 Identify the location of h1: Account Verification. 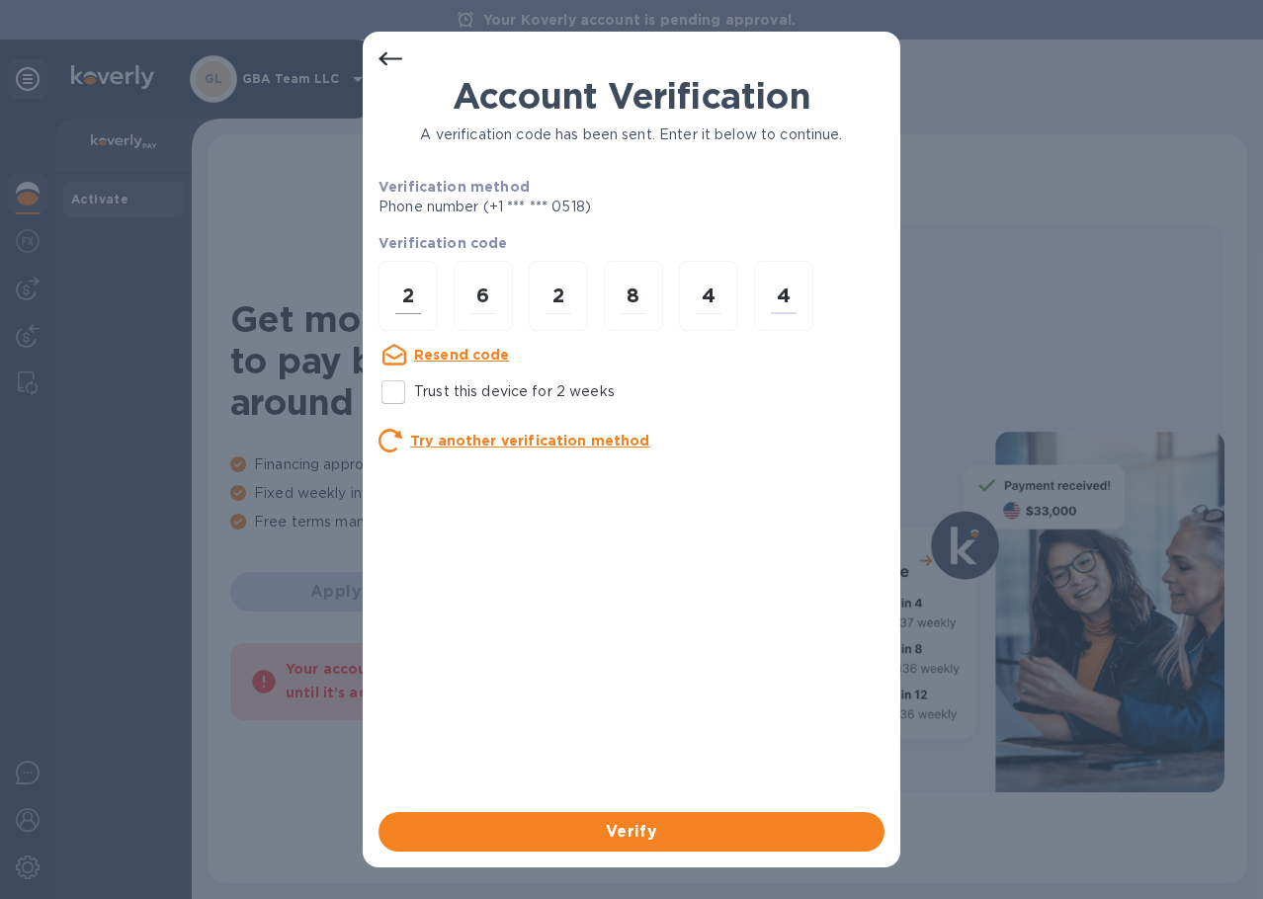
(631, 96).